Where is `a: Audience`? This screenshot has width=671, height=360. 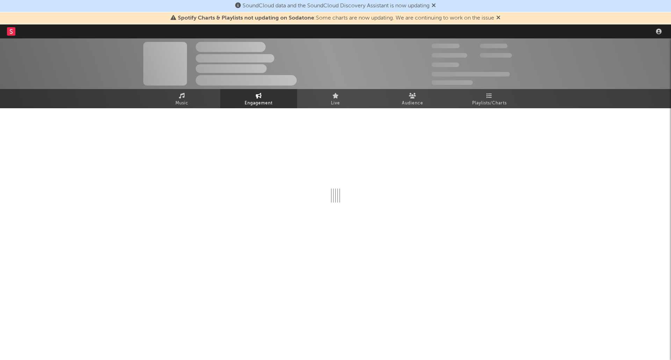
a: Audience is located at coordinates (412, 98).